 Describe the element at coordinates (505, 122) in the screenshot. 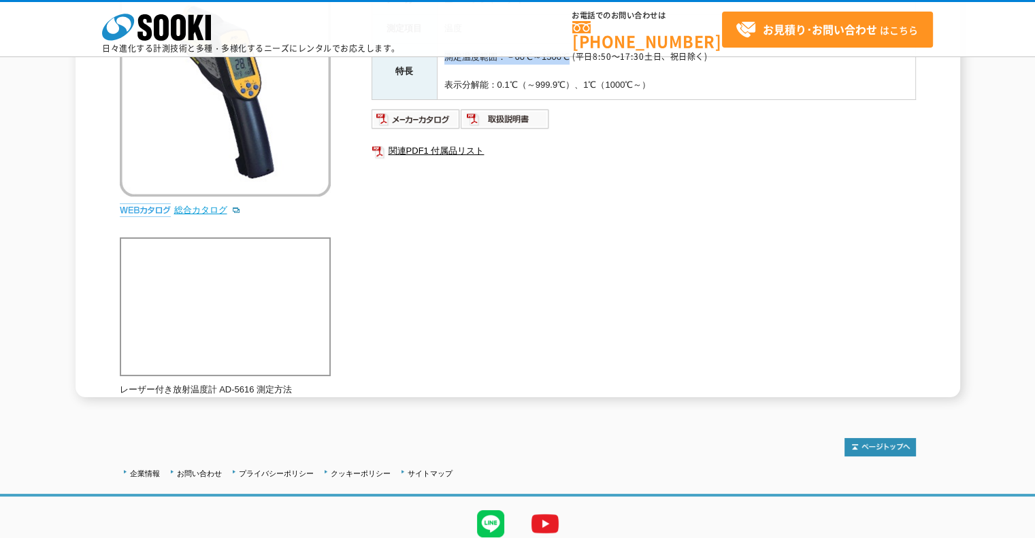

I see `a: 取扱説明書` at that location.